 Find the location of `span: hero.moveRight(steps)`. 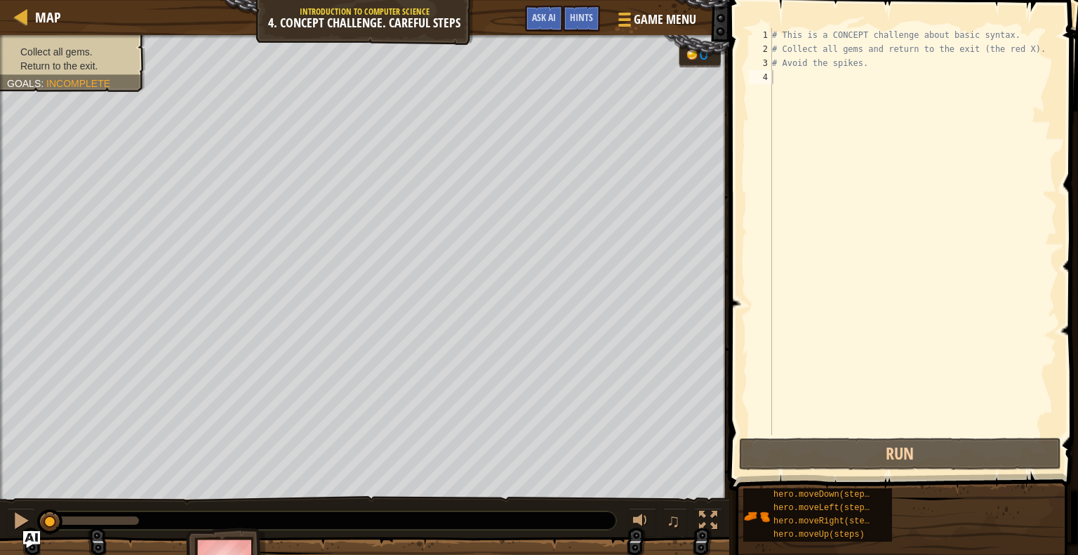

span: hero.moveRight(steps) is located at coordinates (826, 522).